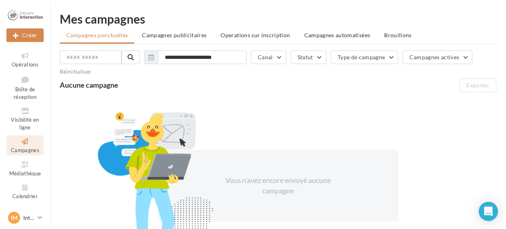 The height and width of the screenshot is (229, 506). Describe the element at coordinates (25, 35) in the screenshot. I see `button: Créer` at that location.